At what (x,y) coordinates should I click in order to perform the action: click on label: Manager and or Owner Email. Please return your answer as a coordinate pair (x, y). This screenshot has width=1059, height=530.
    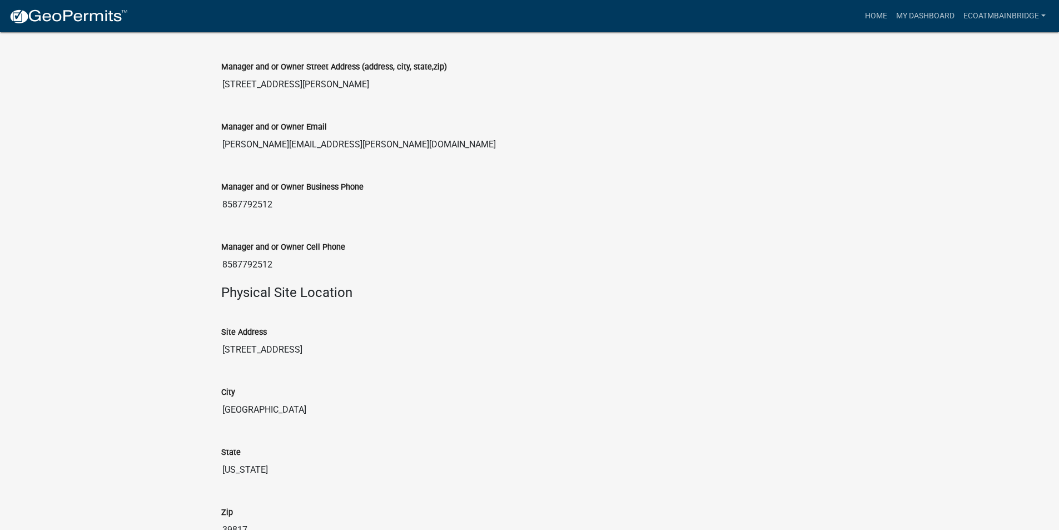
    Looking at the image, I should click on (274, 127).